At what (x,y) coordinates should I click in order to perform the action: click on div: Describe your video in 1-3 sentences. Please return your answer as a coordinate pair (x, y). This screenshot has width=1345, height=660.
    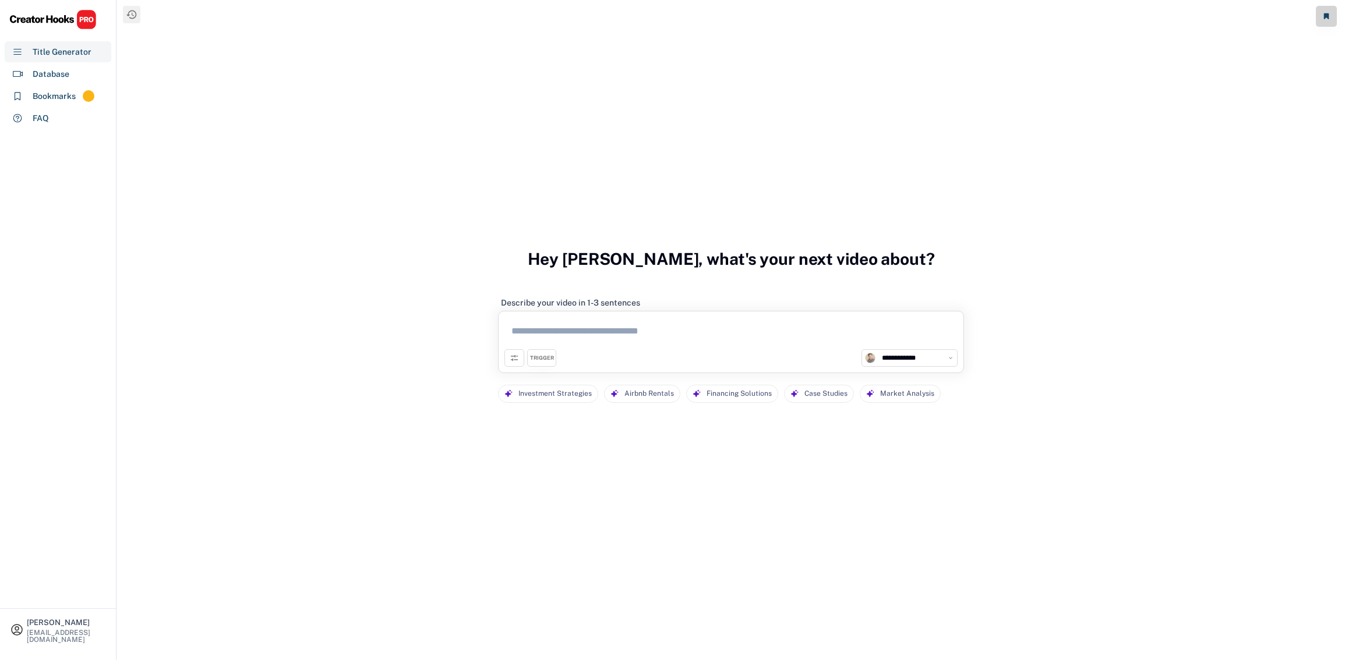
    Looking at the image, I should click on (570, 303).